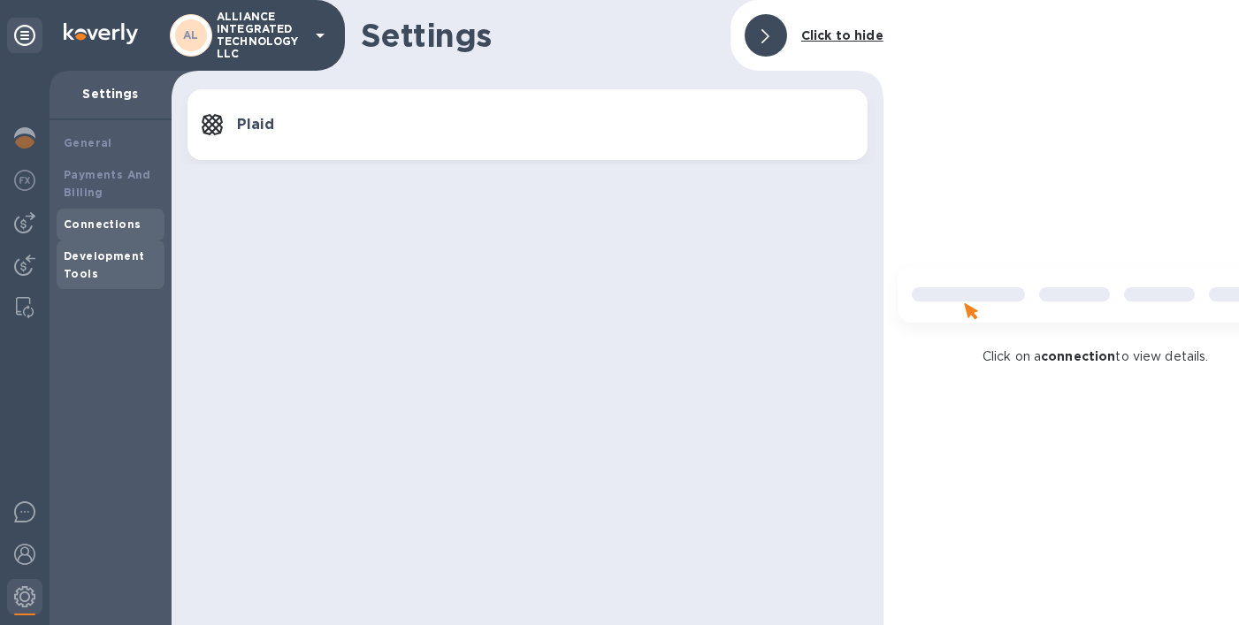 This screenshot has height=625, width=1239. What do you see at coordinates (107, 183) in the screenshot?
I see `b: Payments And Billing` at bounding box center [107, 183].